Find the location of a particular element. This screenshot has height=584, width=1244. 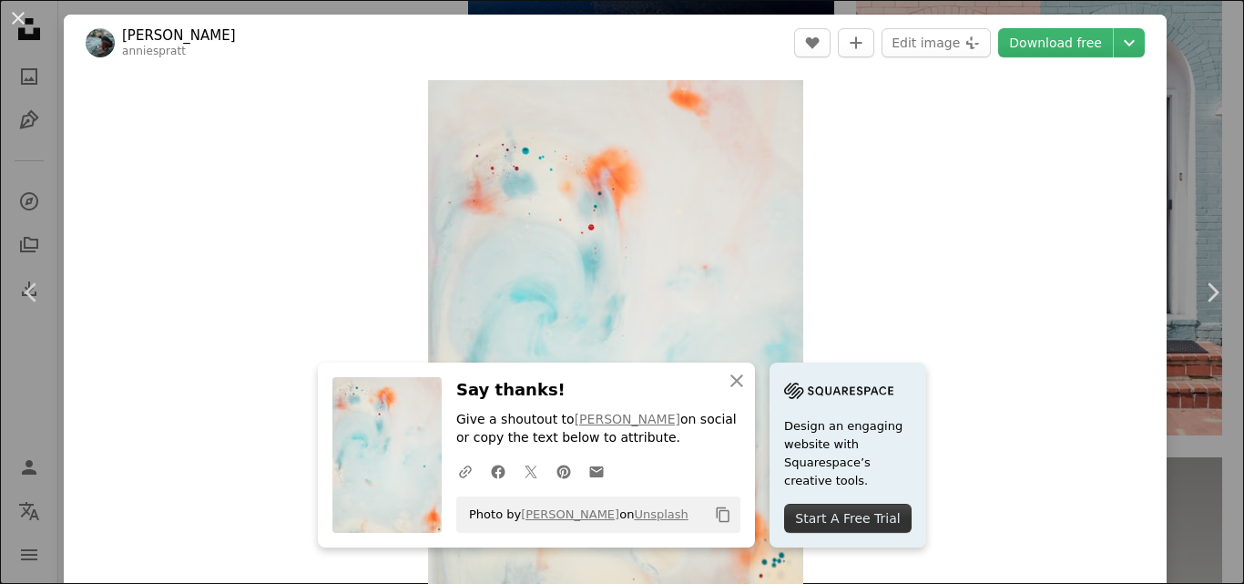

a: Unsplash is located at coordinates (660, 514).